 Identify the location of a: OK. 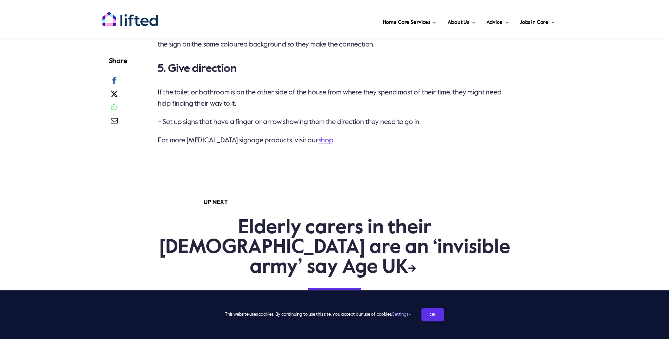
(433, 315).